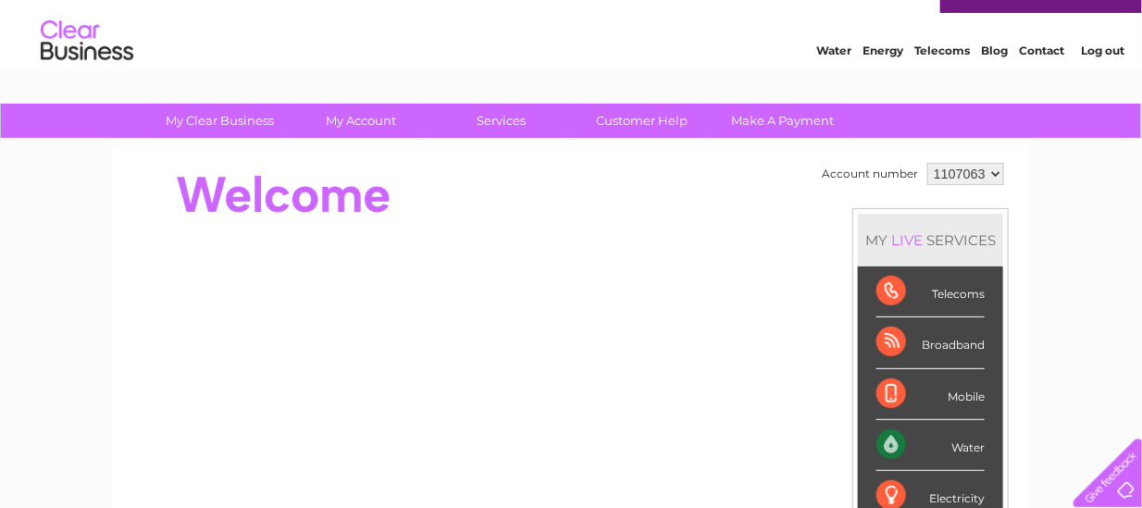  I want to click on a: Log out, so click(1102, 85).